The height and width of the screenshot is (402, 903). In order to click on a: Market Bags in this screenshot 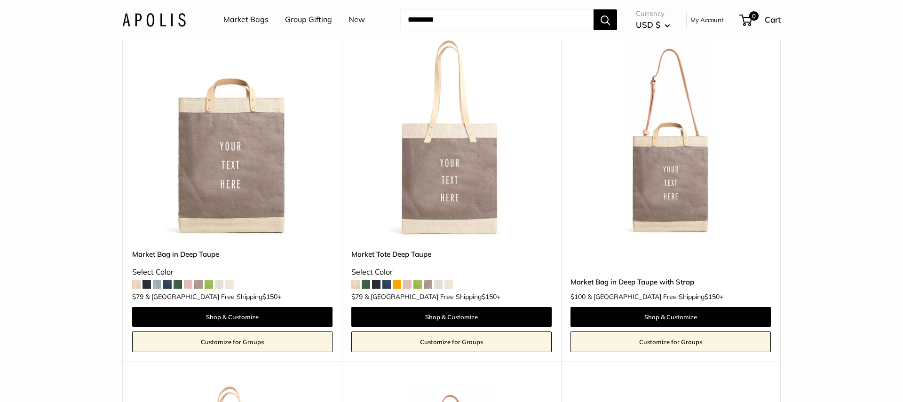, I will do `click(246, 20)`.